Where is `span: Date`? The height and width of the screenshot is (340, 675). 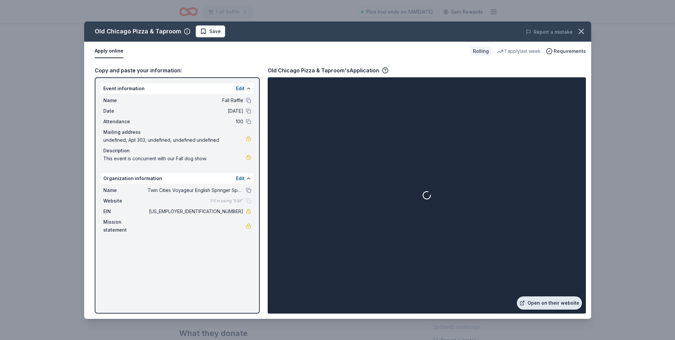 span: Date is located at coordinates (125, 111).